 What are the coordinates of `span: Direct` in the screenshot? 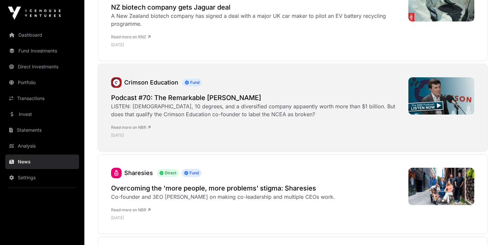 It's located at (168, 173).